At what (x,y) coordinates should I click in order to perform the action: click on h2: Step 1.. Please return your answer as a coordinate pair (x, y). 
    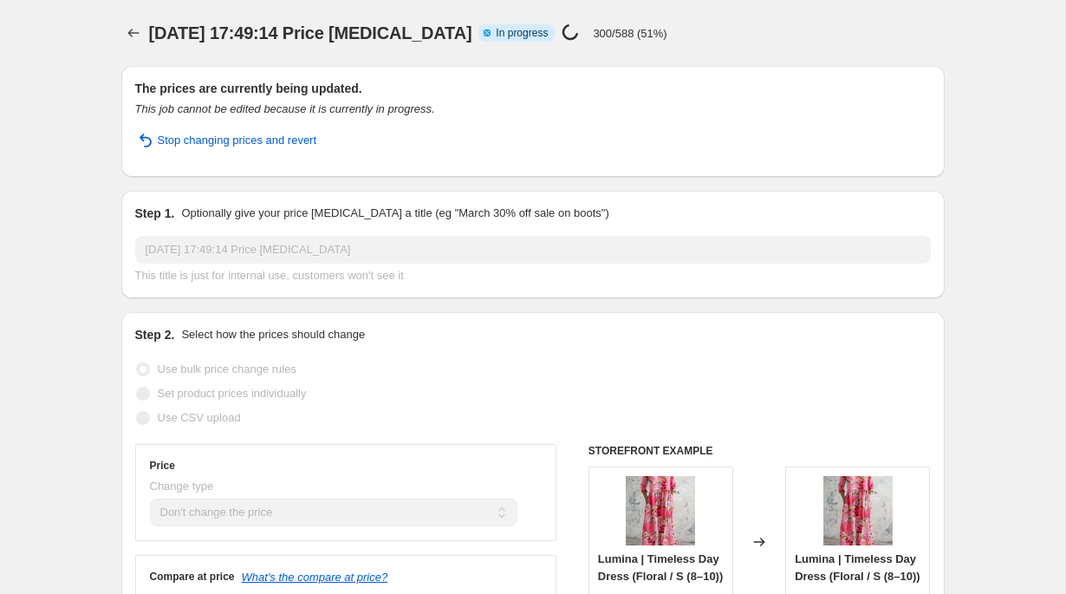
    Looking at the image, I should click on (155, 213).